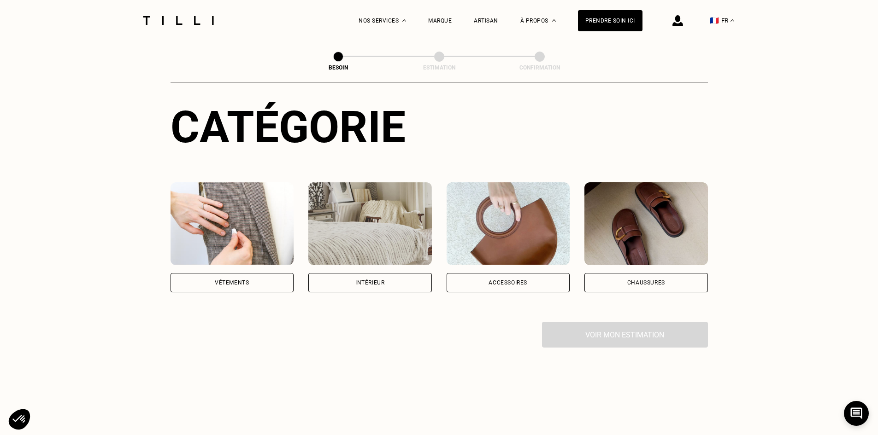  What do you see at coordinates (232, 283) in the screenshot?
I see `div: Vêtements` at bounding box center [232, 283].